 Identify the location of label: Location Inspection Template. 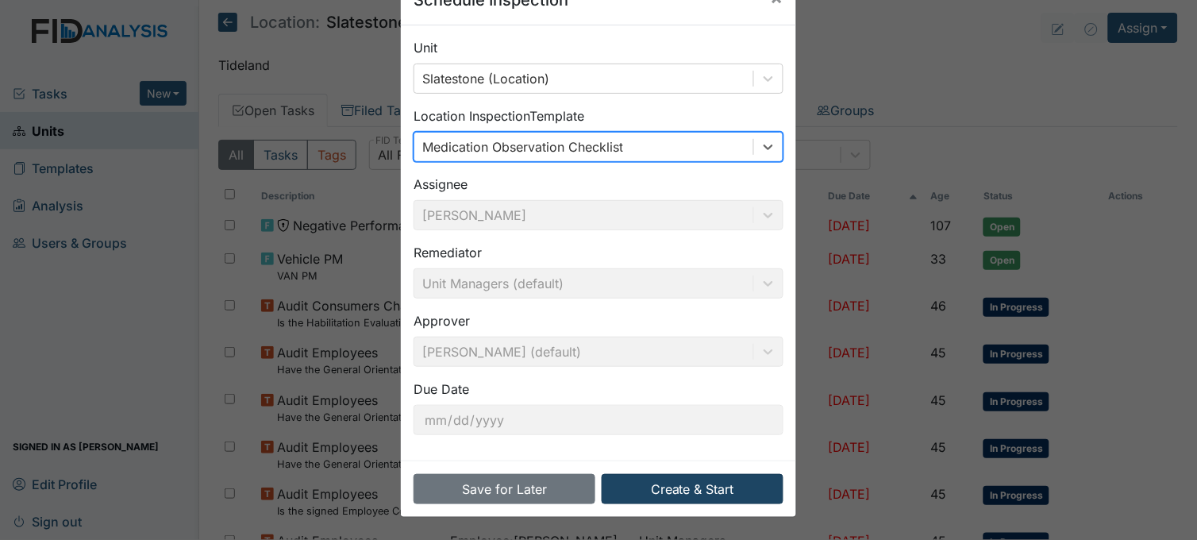
(499, 116).